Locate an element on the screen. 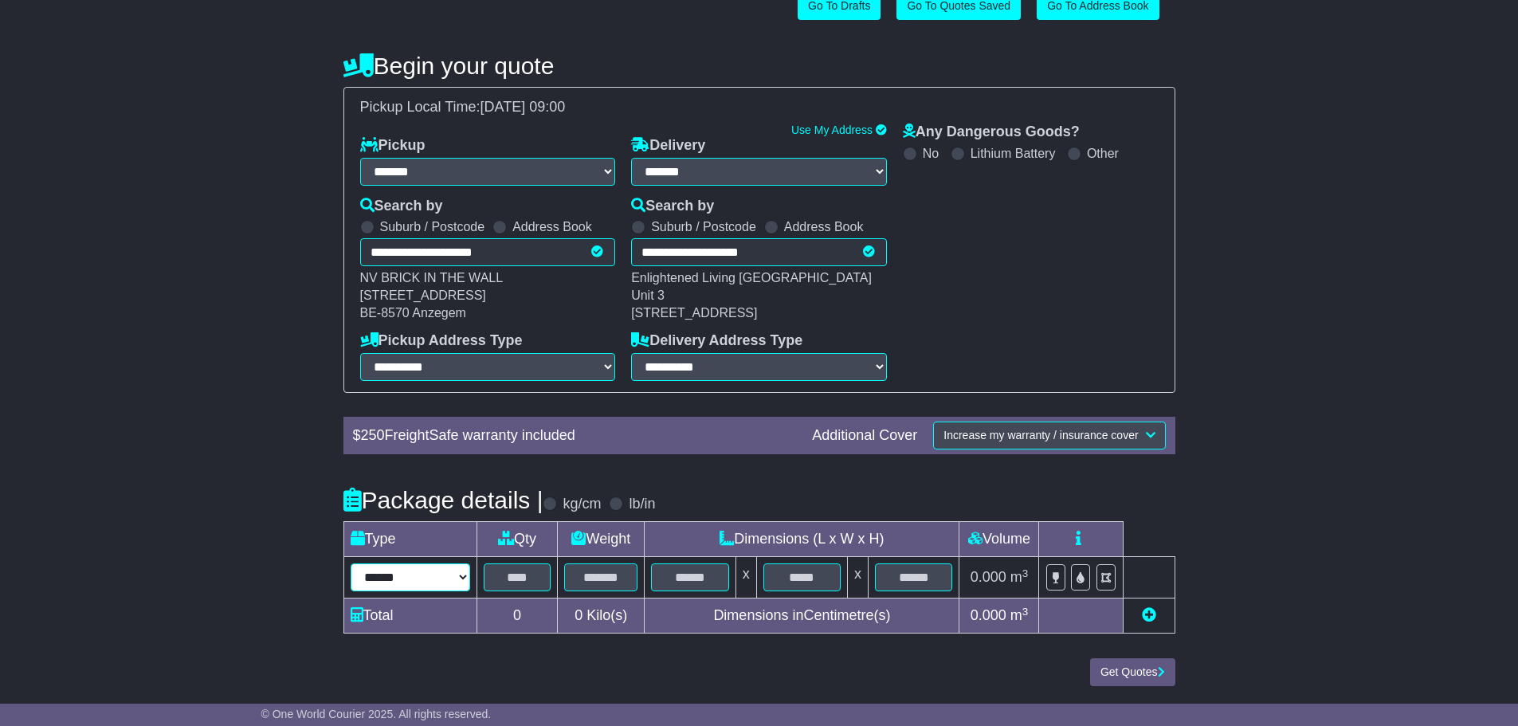  span: Unit 3 is located at coordinates (648, 295).